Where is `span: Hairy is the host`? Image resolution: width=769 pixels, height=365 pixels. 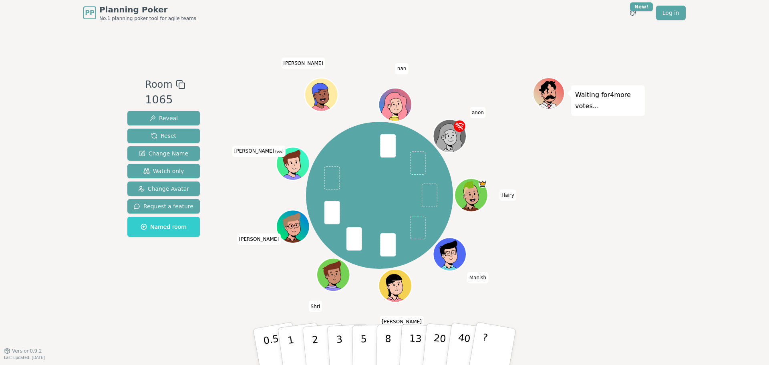 span: Hairy is the host is located at coordinates (483, 184).